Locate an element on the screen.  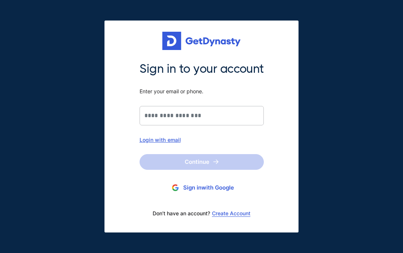
div: Don’t have an account? is located at coordinates (201, 213).